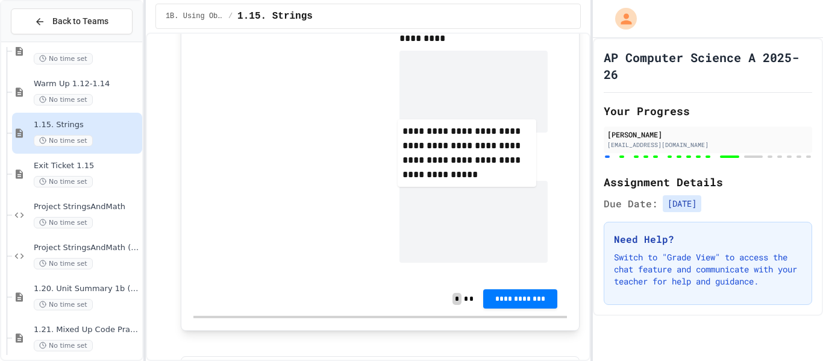 The width and height of the screenshot is (823, 361). Describe the element at coordinates (87, 330) in the screenshot. I see `span: 1.21. Mixed Up Code Practice 1b (1.7-1.15)` at that location.